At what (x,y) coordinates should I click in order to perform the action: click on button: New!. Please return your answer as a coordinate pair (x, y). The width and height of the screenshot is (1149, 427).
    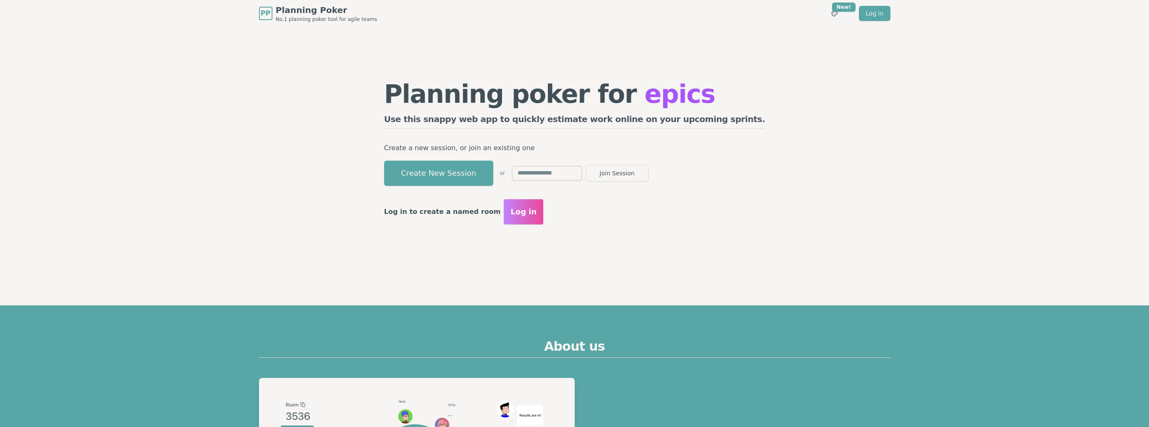
    Looking at the image, I should click on (834, 13).